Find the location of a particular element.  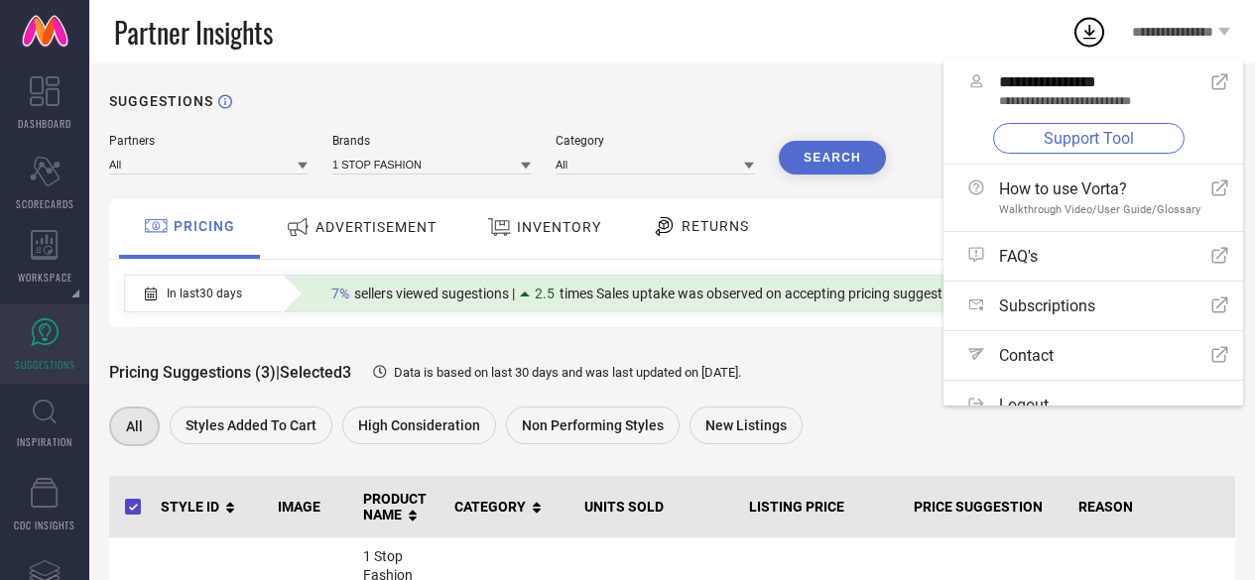

span: In last 30 days is located at coordinates (204, 294).